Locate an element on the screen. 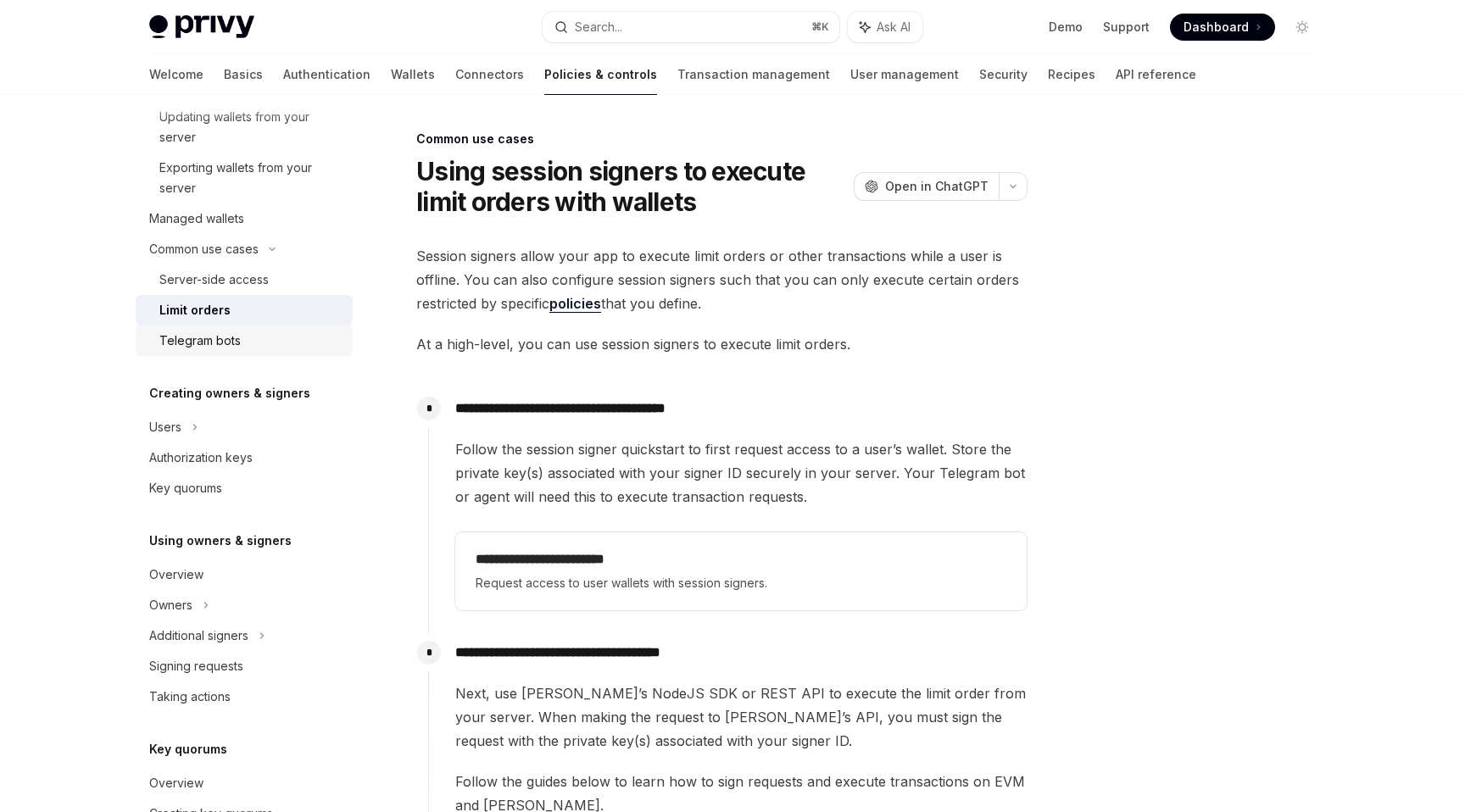 This screenshot has width=1465, height=812. div: Exporting wallets from your server is located at coordinates (251, 178).